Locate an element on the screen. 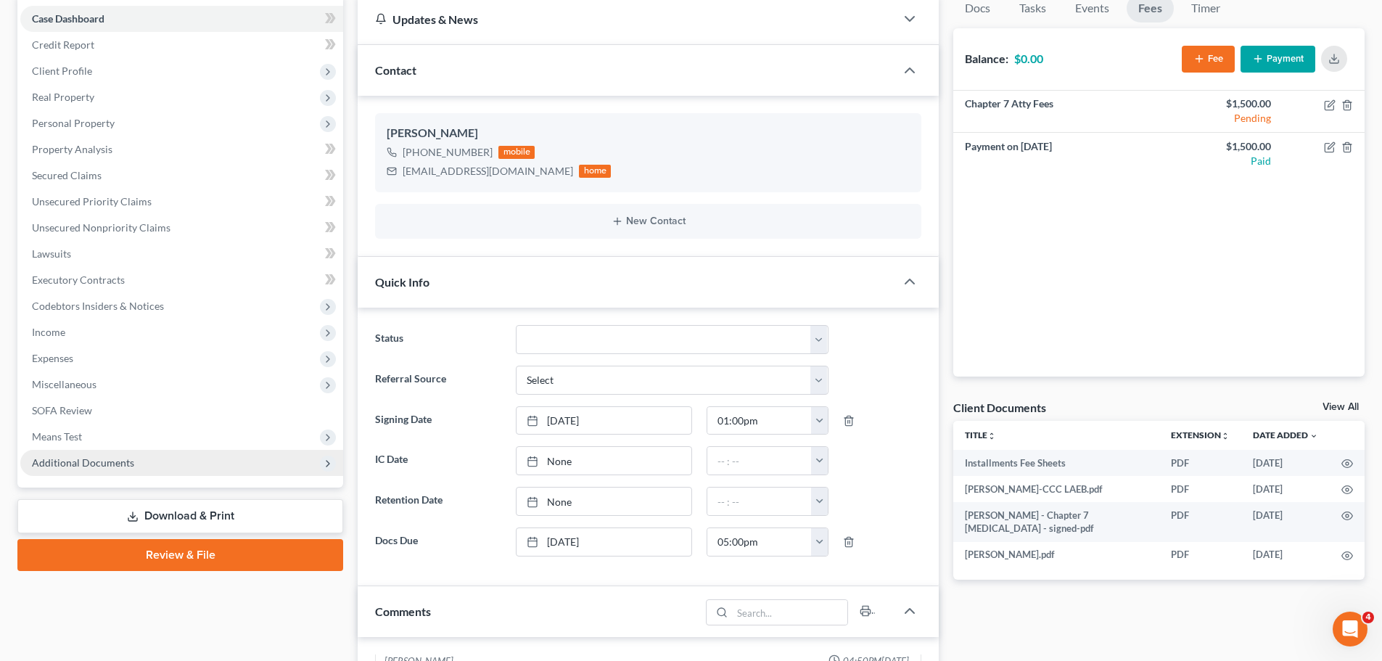  span: 4 is located at coordinates (1368, 617).